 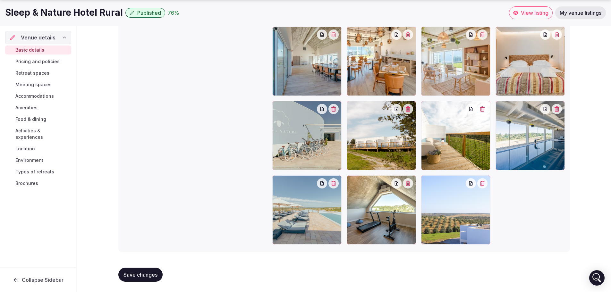 I want to click on span: Collapse Sidebar, so click(x=43, y=280).